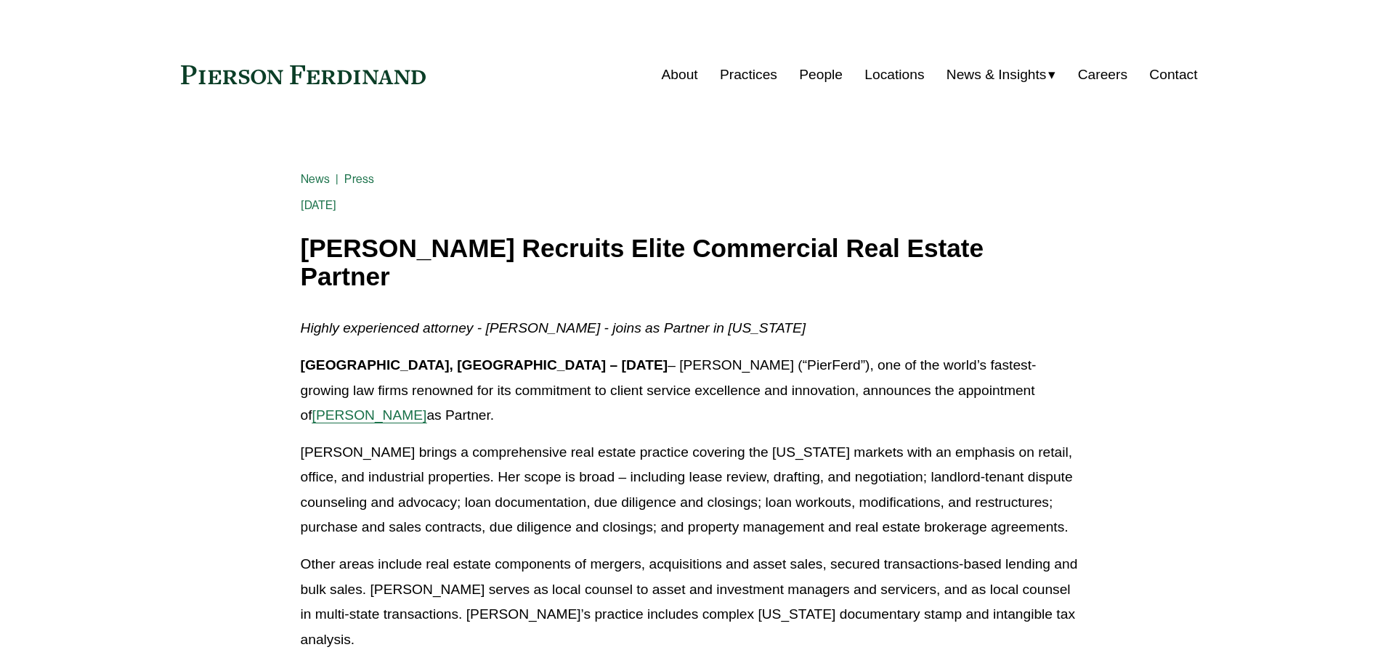 The height and width of the screenshot is (671, 1378). I want to click on a: Press, so click(359, 179).